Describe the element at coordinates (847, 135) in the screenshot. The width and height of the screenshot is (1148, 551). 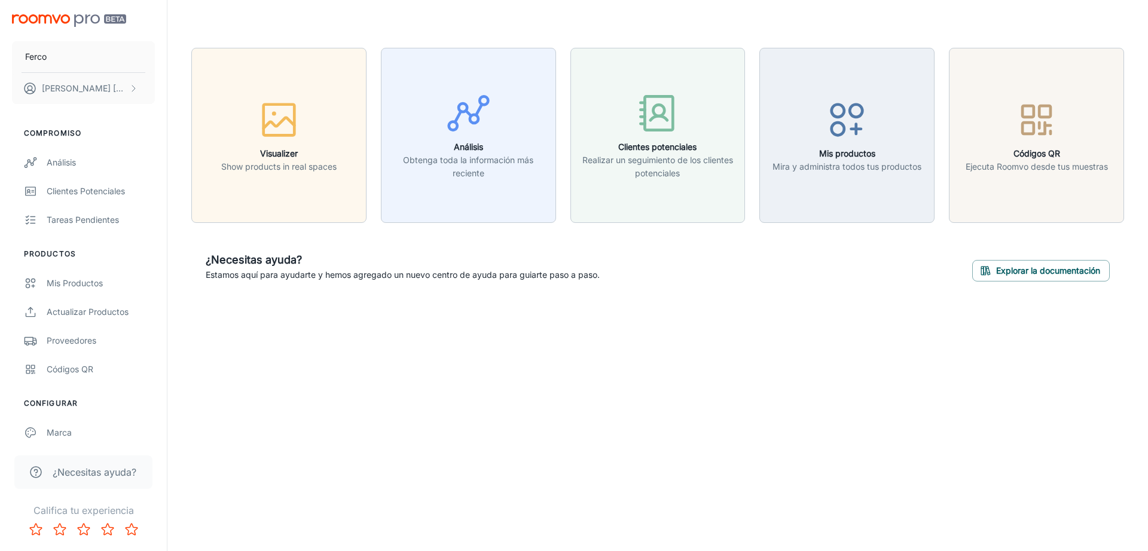
I see `a: Mis productosMira y administra todos tus productos` at that location.